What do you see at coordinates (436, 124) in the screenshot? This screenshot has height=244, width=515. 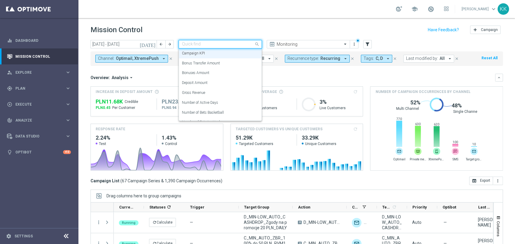 I see `span: 620` at bounding box center [436, 124].